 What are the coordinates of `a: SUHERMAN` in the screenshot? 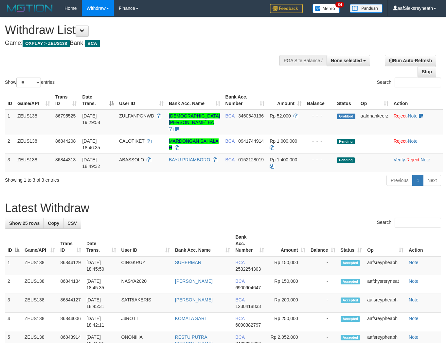 It's located at (188, 262).